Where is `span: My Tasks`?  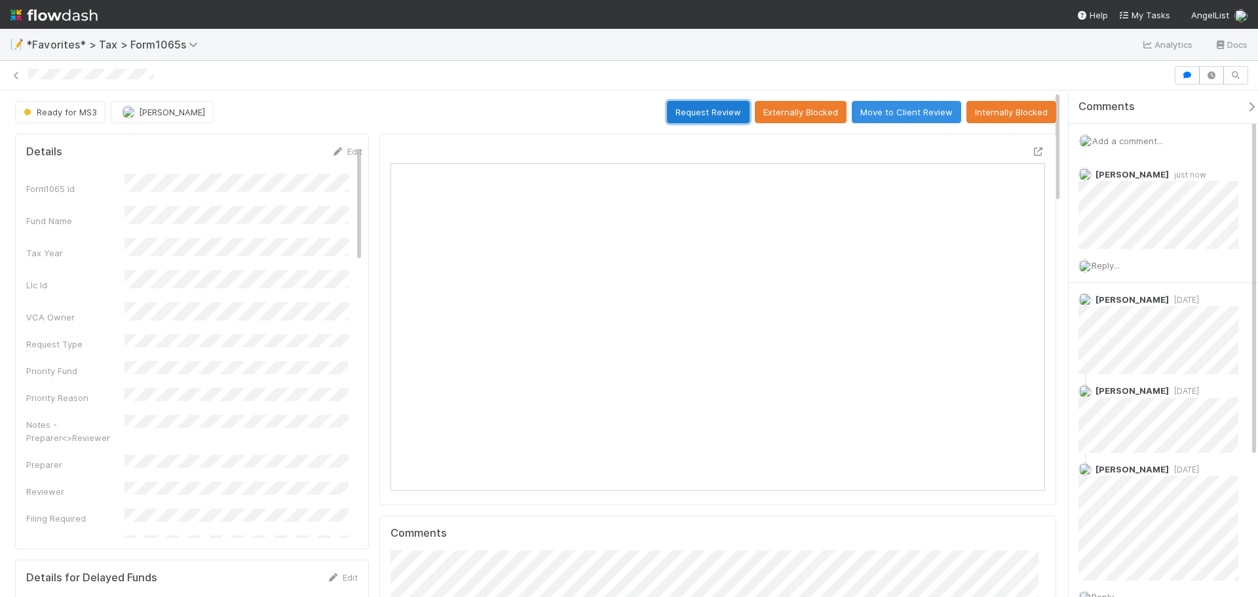 span: My Tasks is located at coordinates (1144, 15).